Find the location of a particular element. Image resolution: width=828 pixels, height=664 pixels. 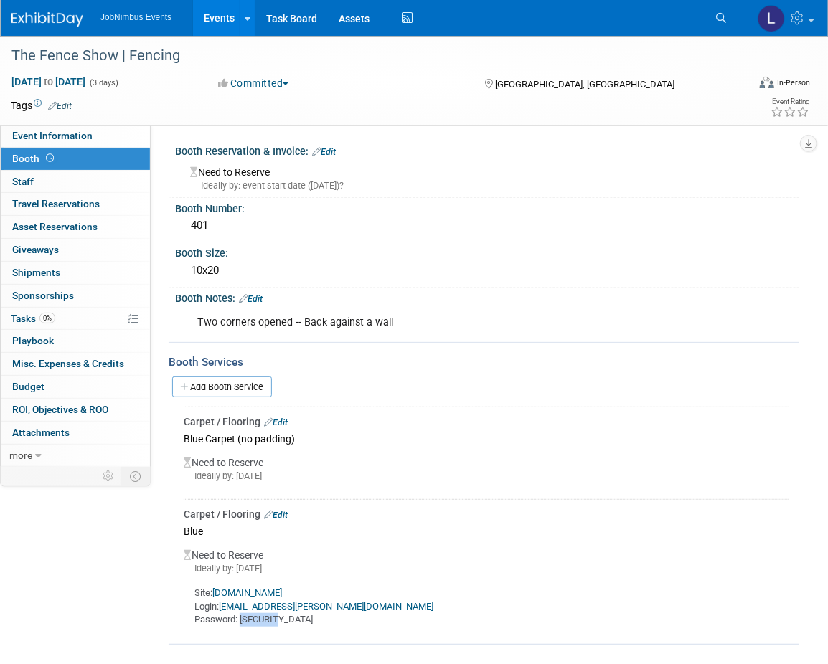

a: Misc. Expenses & Credits is located at coordinates (75, 364).